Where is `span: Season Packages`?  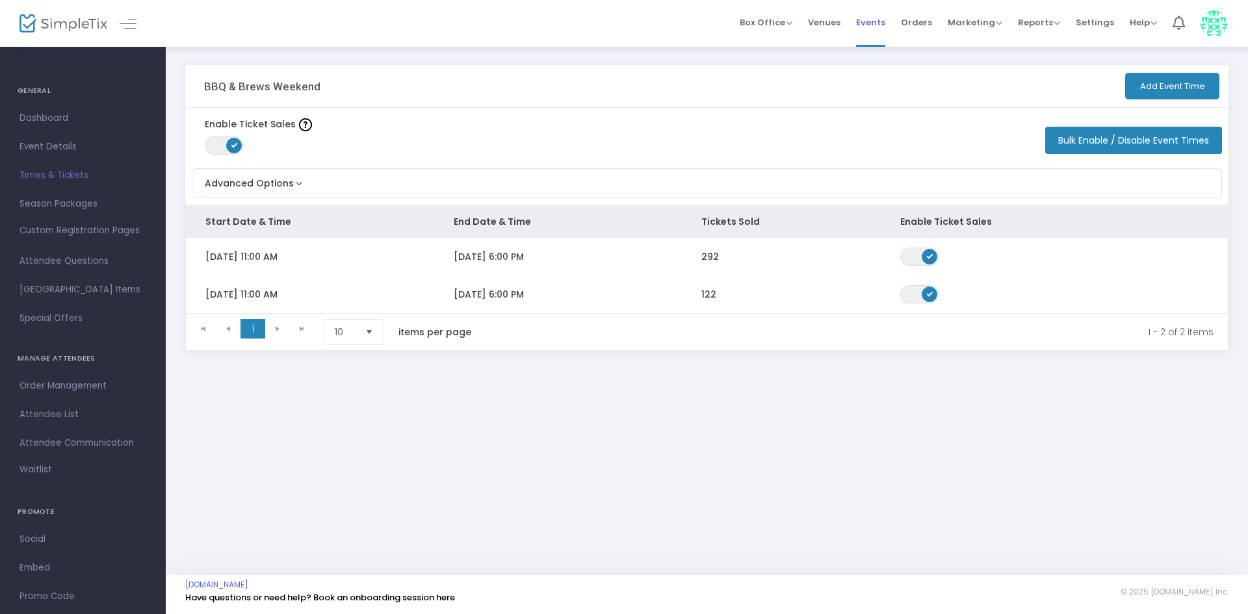 span: Season Packages is located at coordinates (83, 204).